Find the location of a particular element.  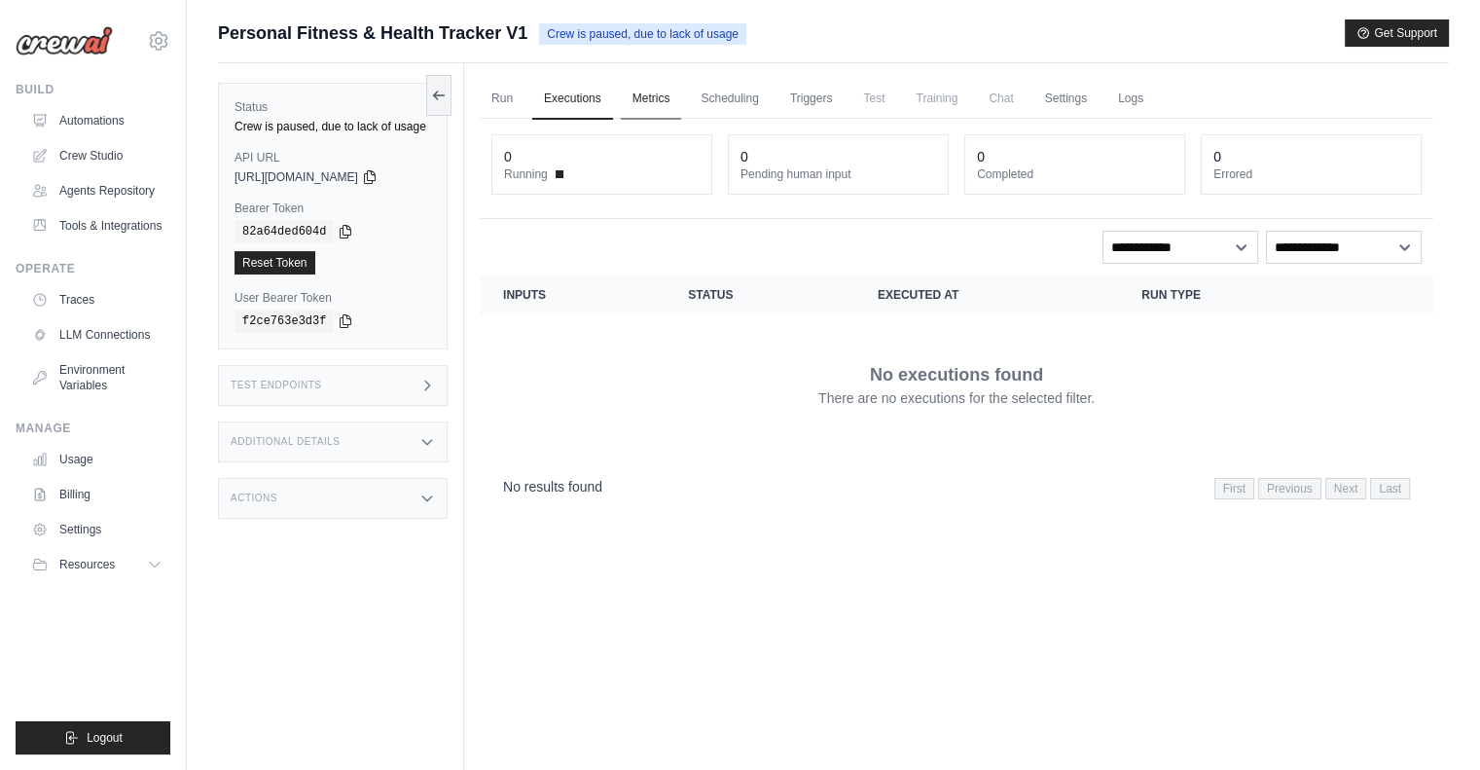

span: Training is not available until the deployment is complete is located at coordinates (936, 98).